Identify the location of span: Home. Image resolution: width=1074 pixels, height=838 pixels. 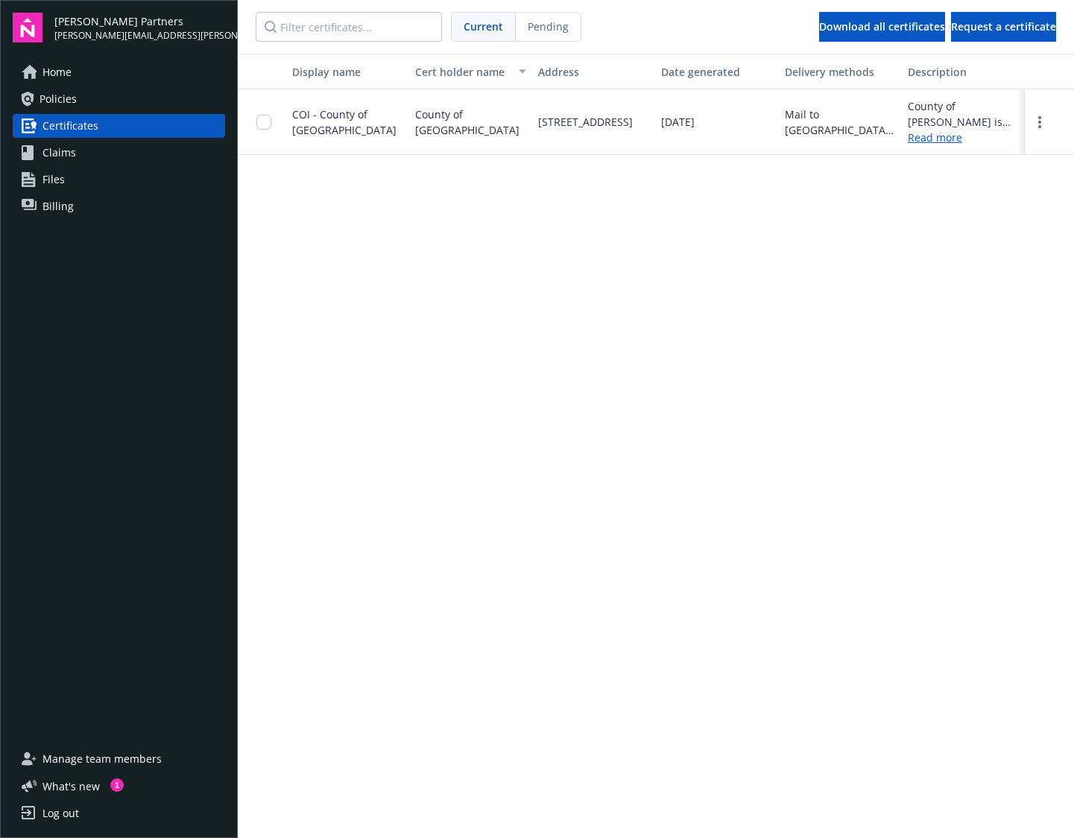
(57, 72).